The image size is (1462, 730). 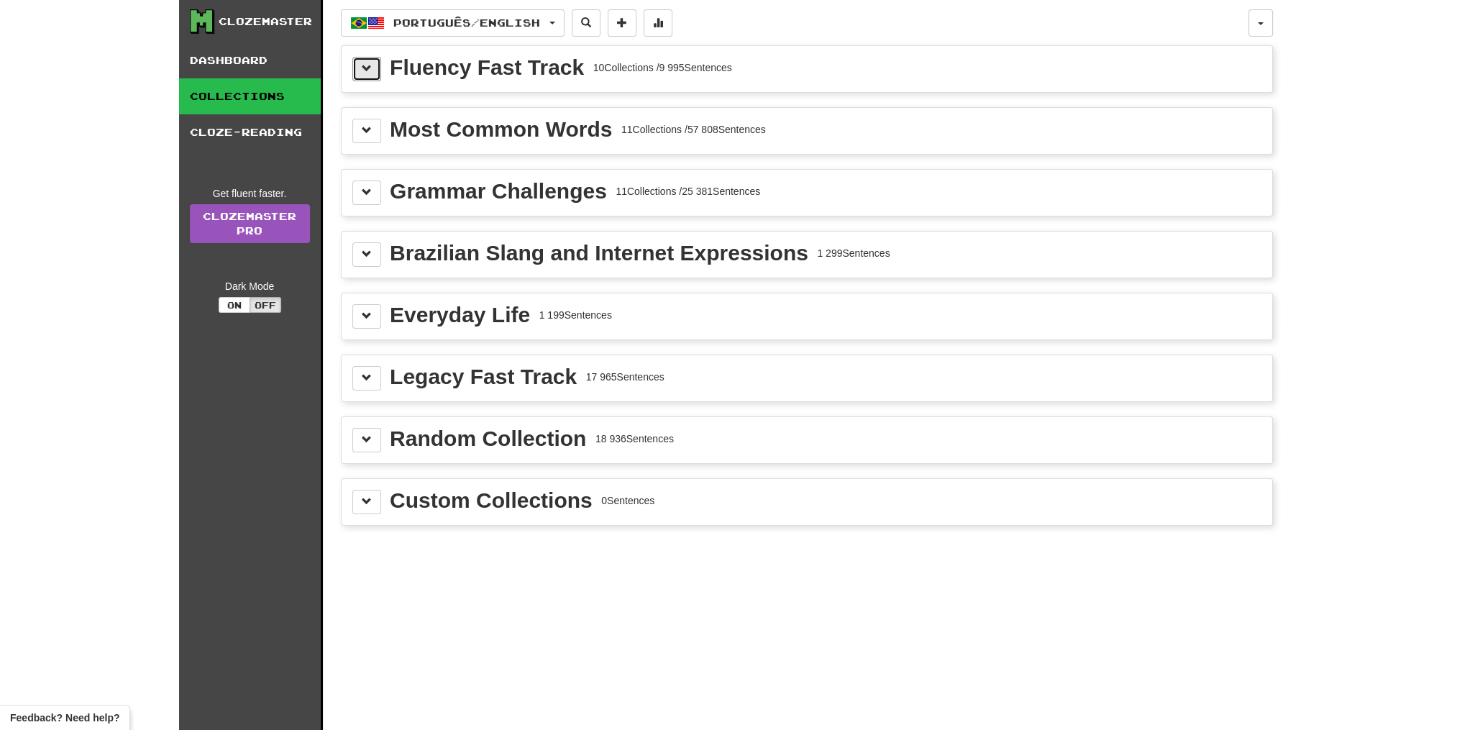 I want to click on div: 17 965 Sentences, so click(x=625, y=377).